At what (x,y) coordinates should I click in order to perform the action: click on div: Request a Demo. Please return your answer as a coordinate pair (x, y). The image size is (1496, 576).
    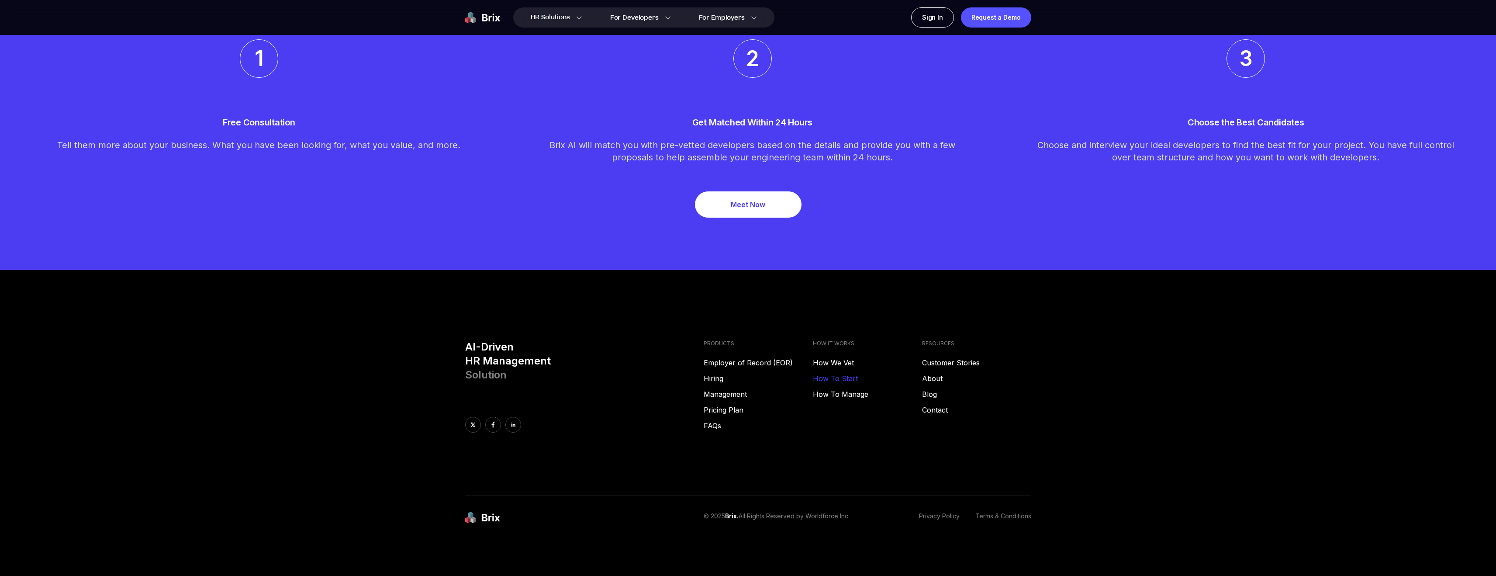
    Looking at the image, I should click on (996, 17).